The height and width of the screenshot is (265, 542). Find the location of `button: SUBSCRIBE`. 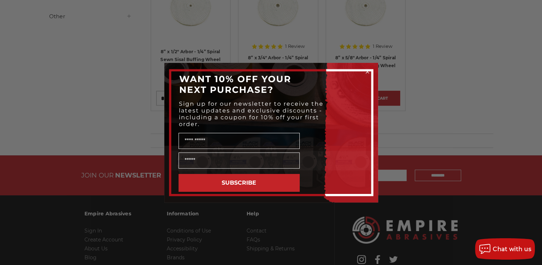

button: SUBSCRIBE is located at coordinates (239, 183).